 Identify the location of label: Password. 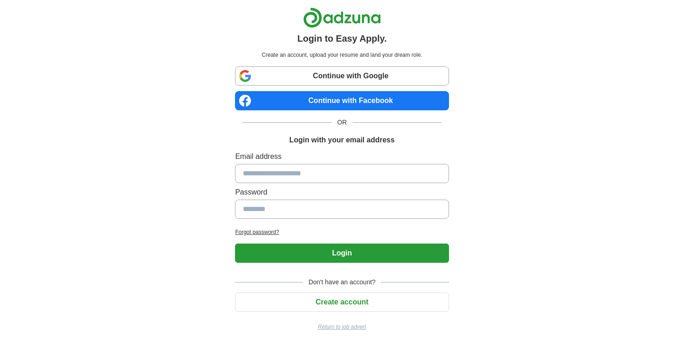
(342, 192).